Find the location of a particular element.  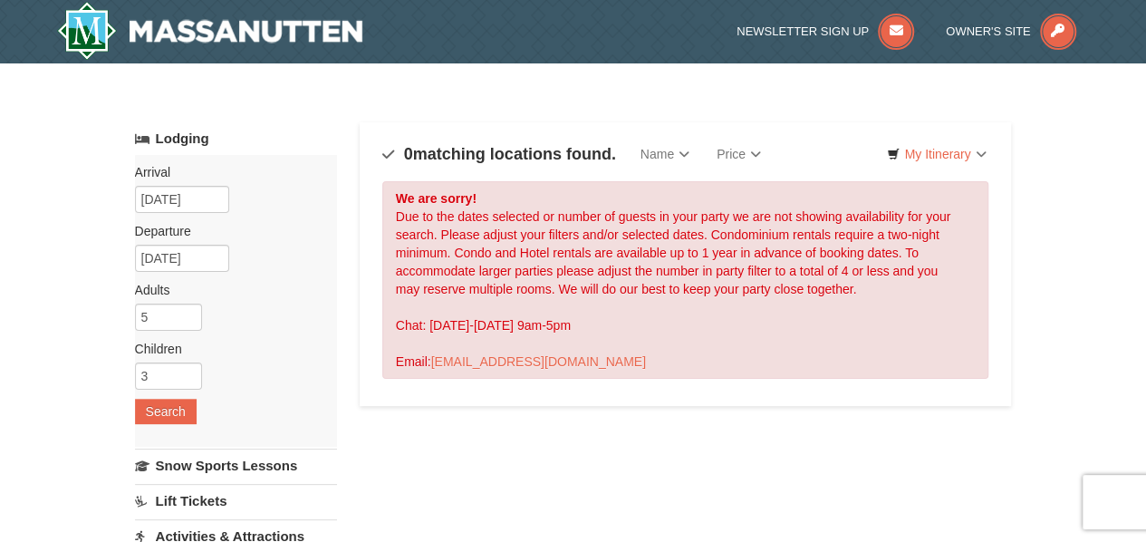

div: Due to the dates selected or number of guests in your party we are not showing availability for y... is located at coordinates (686, 280).